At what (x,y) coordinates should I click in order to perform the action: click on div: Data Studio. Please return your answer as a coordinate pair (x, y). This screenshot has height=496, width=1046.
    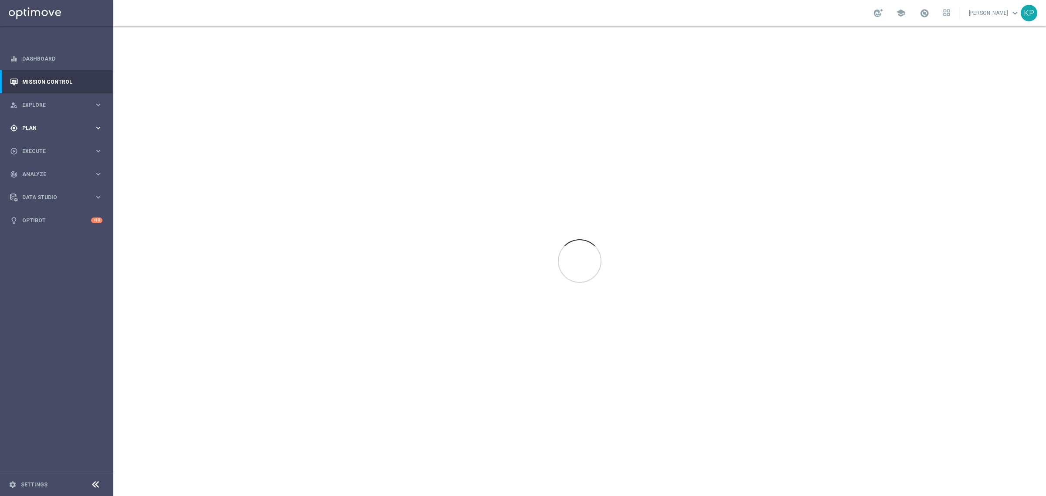
    Looking at the image, I should click on (52, 197).